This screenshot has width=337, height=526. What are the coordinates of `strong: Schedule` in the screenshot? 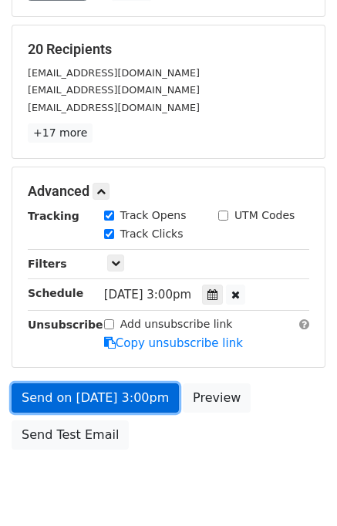 It's located at (56, 293).